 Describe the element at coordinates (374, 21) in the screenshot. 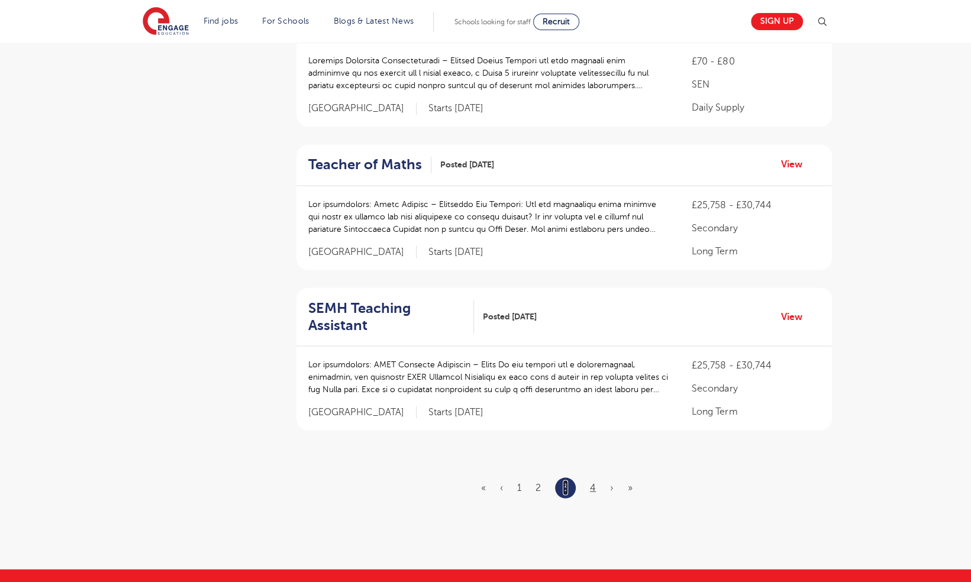

I see `a: Blogs & Latest News` at that location.